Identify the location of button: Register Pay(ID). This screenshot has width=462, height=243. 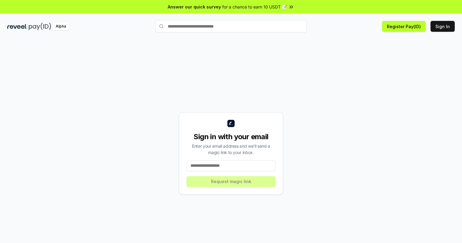
(404, 26).